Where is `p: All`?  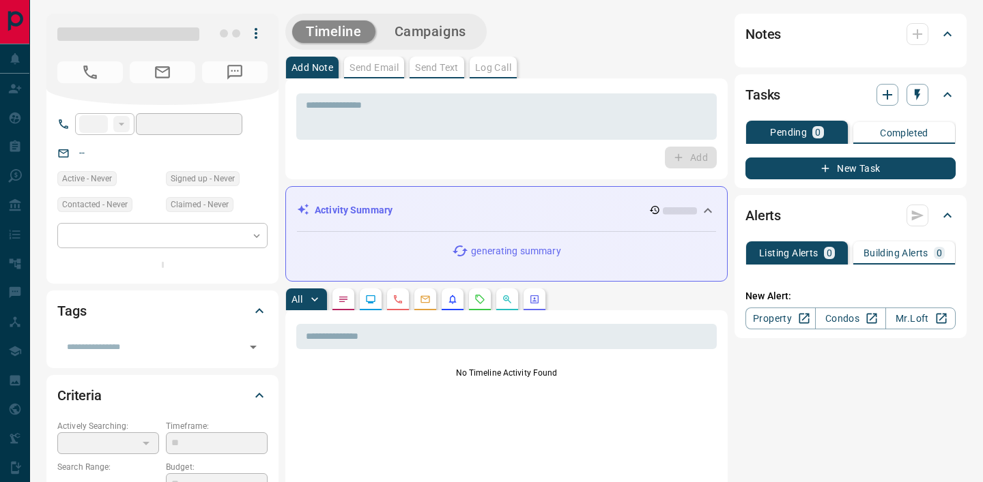 p: All is located at coordinates (297, 300).